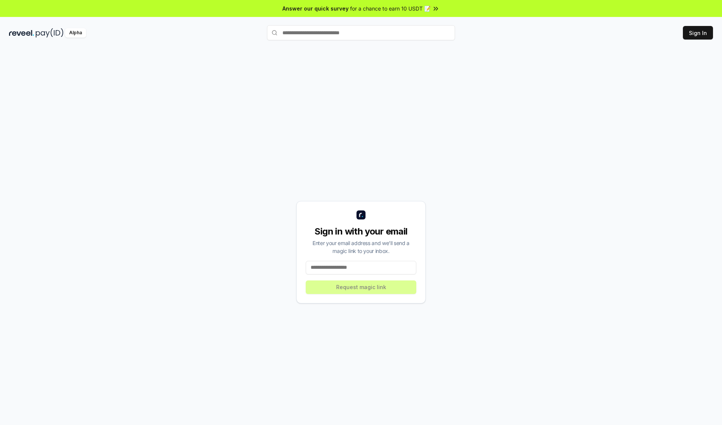  What do you see at coordinates (391, 8) in the screenshot?
I see `span: for a chance to earn 10 USDT 📝` at bounding box center [391, 8].